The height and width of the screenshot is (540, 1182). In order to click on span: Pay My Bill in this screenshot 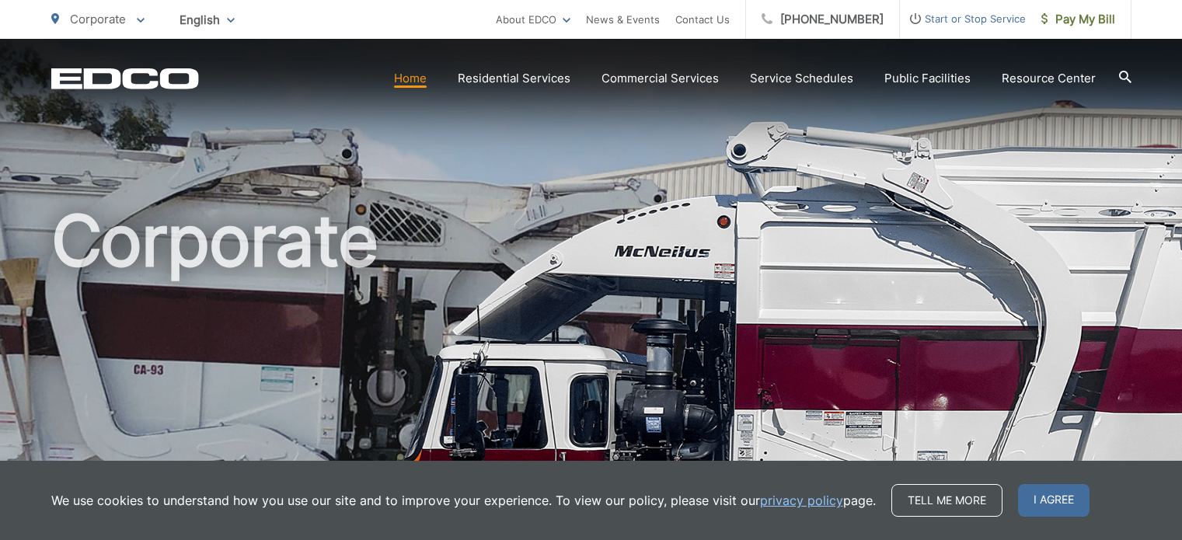, I will do `click(1078, 19)`.